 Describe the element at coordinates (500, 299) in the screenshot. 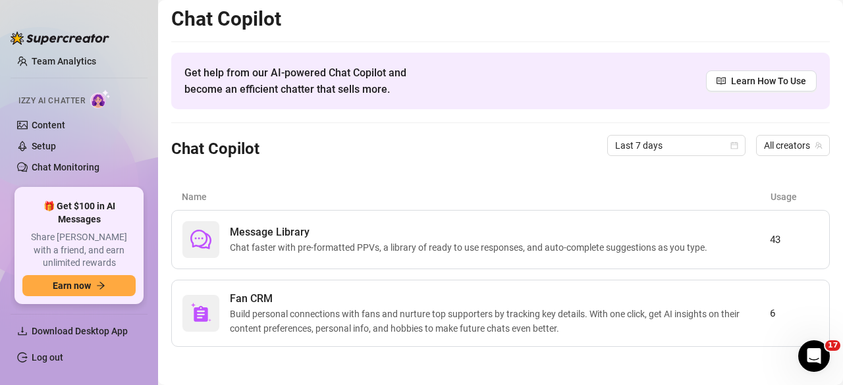

I see `span: Fan CRM` at that location.